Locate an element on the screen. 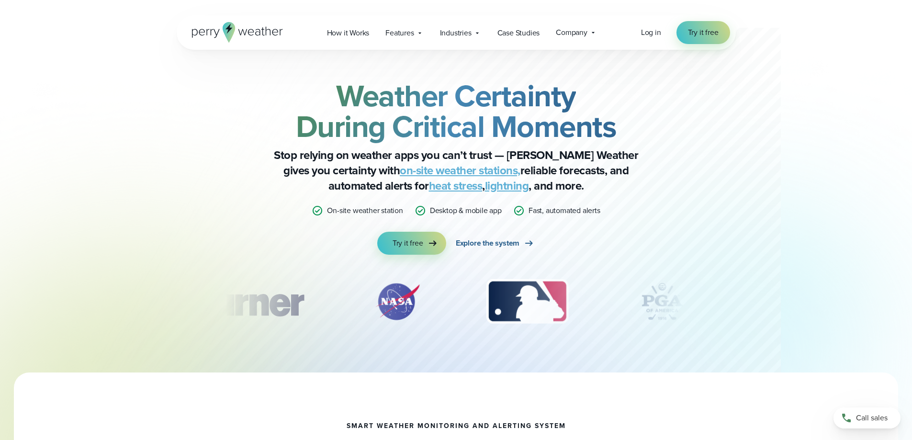 This screenshot has width=912, height=440. div: 4 of 12 is located at coordinates (662, 302).